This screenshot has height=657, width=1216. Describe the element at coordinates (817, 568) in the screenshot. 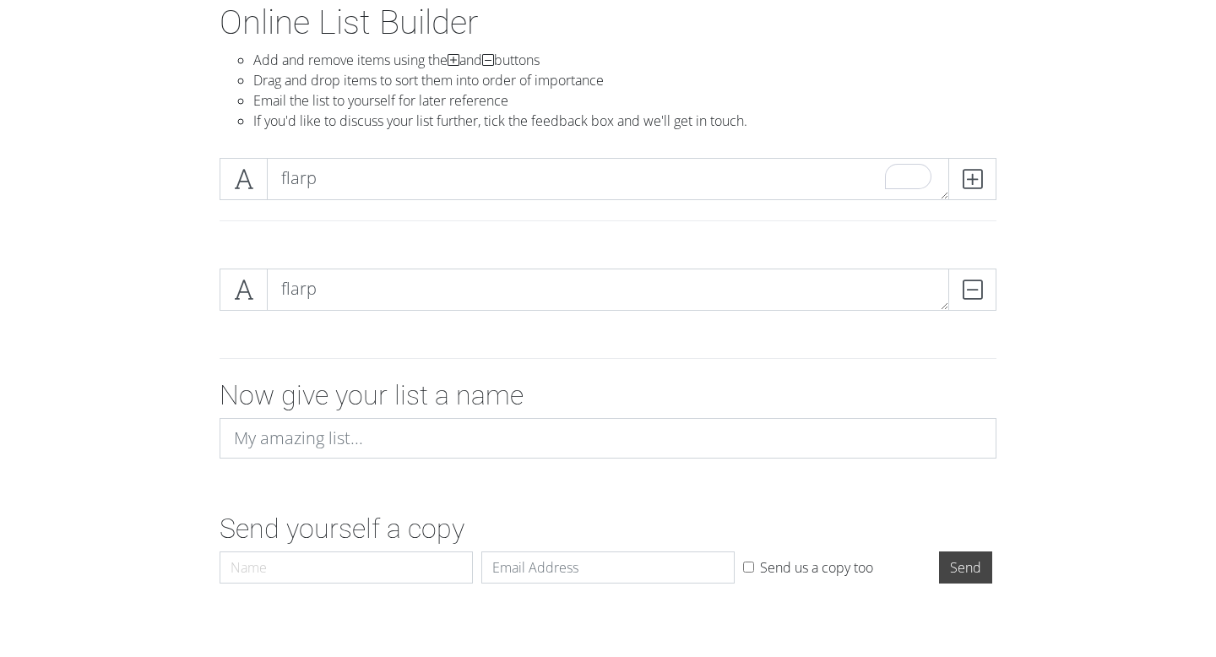

I see `label: Send us a copy too` at that location.